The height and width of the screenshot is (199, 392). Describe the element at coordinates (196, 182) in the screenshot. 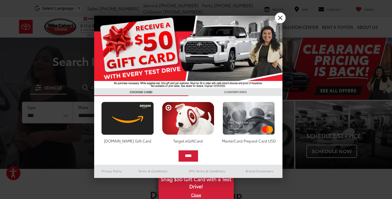

I see `span: Snag $50 Gift Card with a Test Drive!` at that location.